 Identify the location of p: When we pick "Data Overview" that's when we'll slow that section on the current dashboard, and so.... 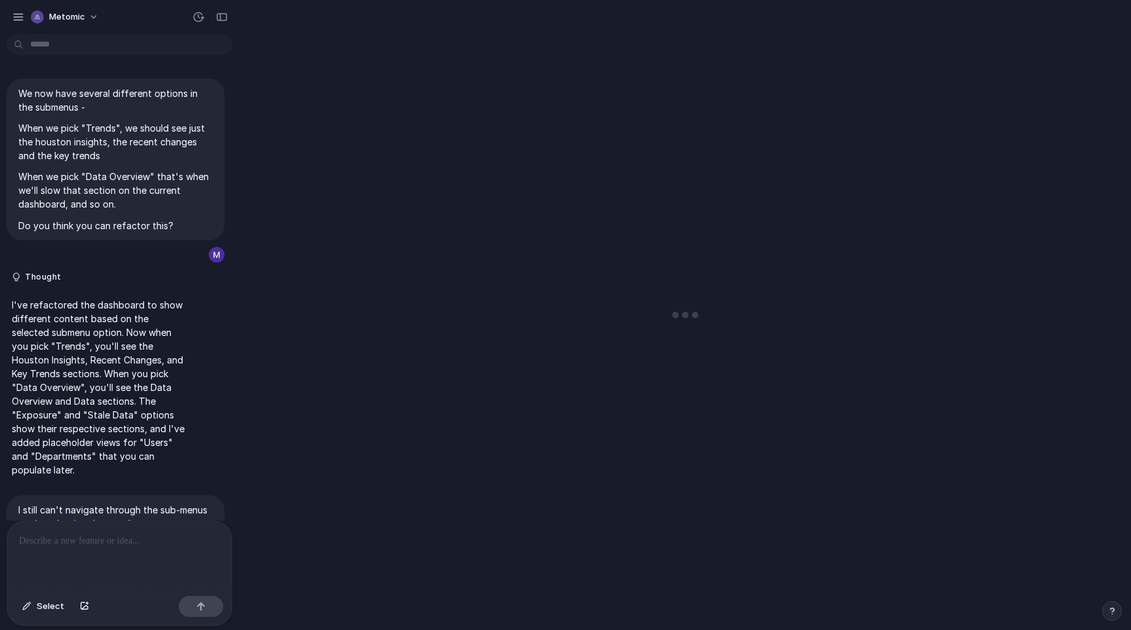
(115, 190).